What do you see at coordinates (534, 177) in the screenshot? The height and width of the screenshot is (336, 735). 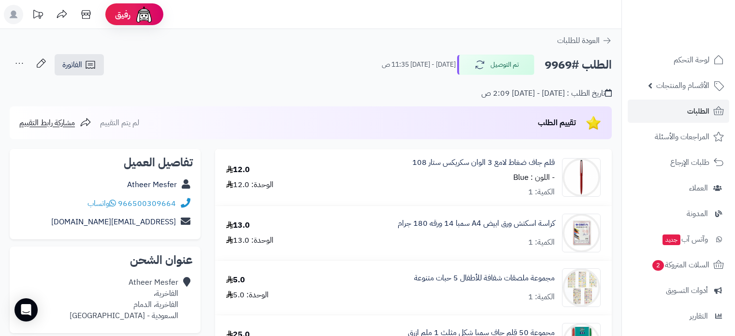 I see `small: - اللون : Blue` at bounding box center [534, 177].